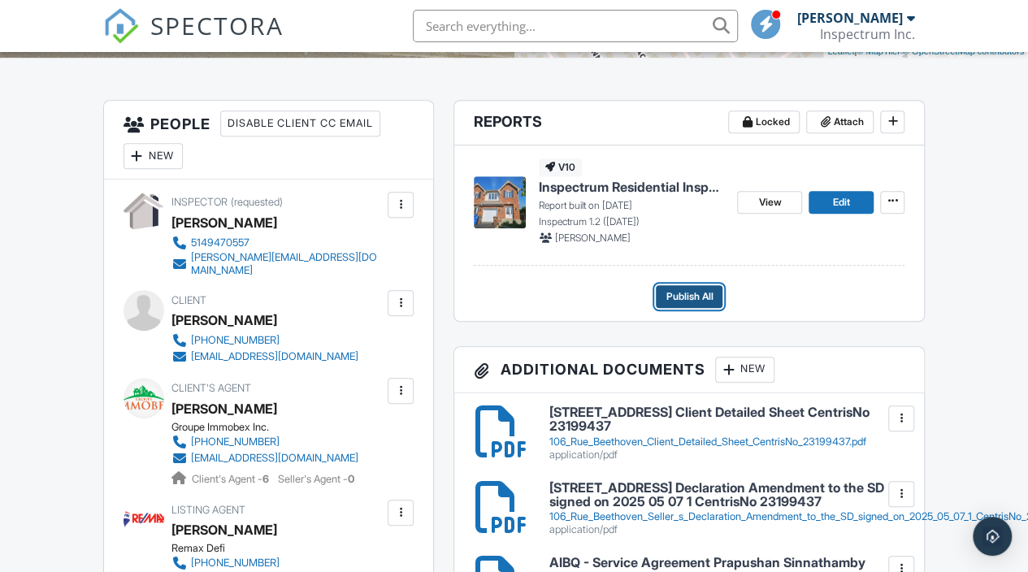 Image resolution: width=1028 pixels, height=572 pixels. Describe the element at coordinates (199, 202) in the screenshot. I see `span: Inspector` at that location.